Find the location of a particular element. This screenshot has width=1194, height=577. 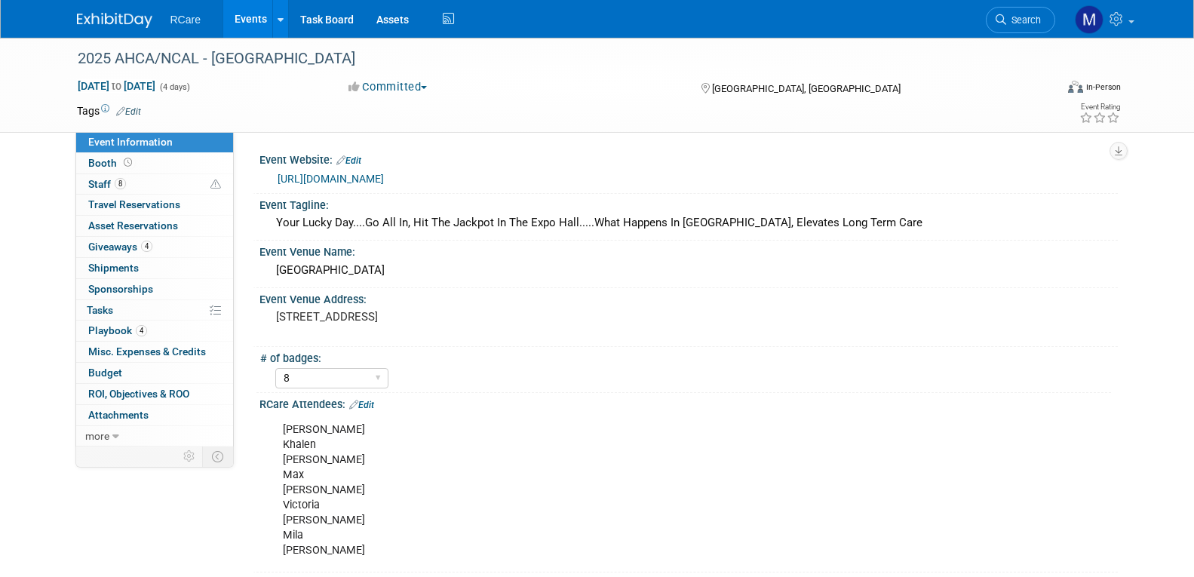

span: Tasks is located at coordinates (100, 310).